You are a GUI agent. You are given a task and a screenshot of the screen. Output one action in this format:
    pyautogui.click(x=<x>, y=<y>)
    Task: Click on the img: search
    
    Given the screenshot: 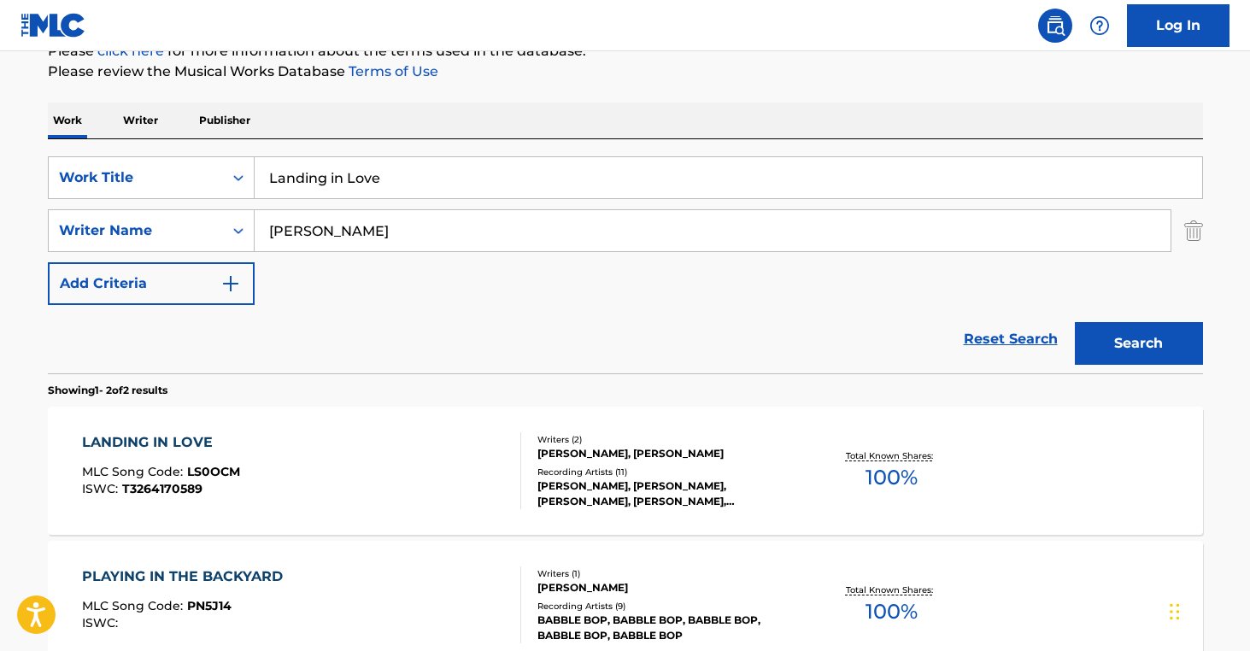 What is the action you would take?
    pyautogui.click(x=1055, y=26)
    